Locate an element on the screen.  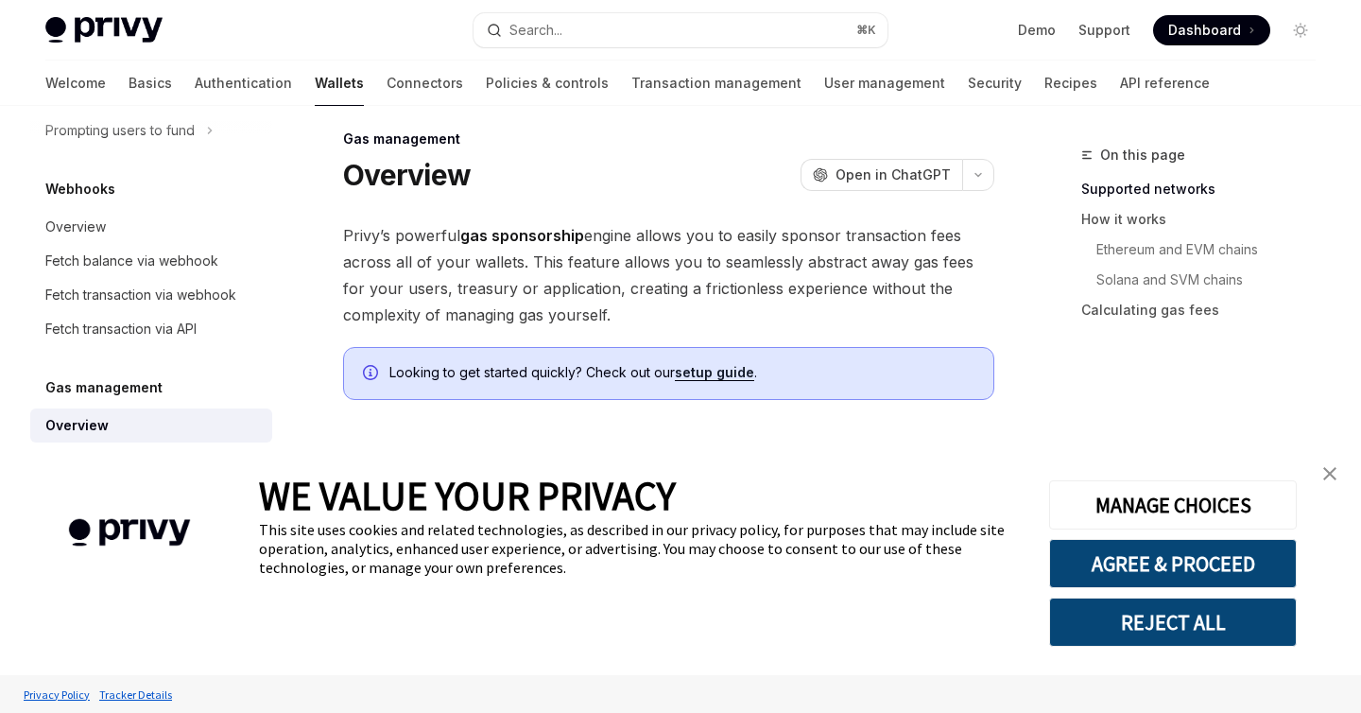
a: Transaction management is located at coordinates (716, 83).